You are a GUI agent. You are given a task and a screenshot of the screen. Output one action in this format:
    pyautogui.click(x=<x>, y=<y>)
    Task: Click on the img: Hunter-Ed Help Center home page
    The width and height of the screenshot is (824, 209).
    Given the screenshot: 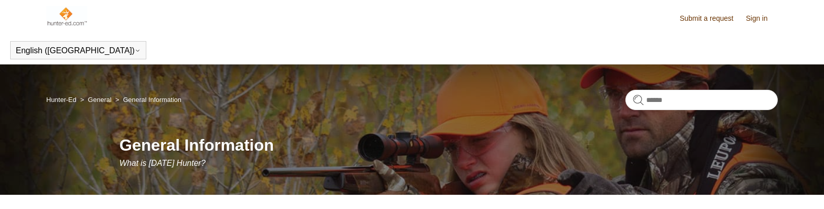 What is the action you would take?
    pyautogui.click(x=67, y=16)
    